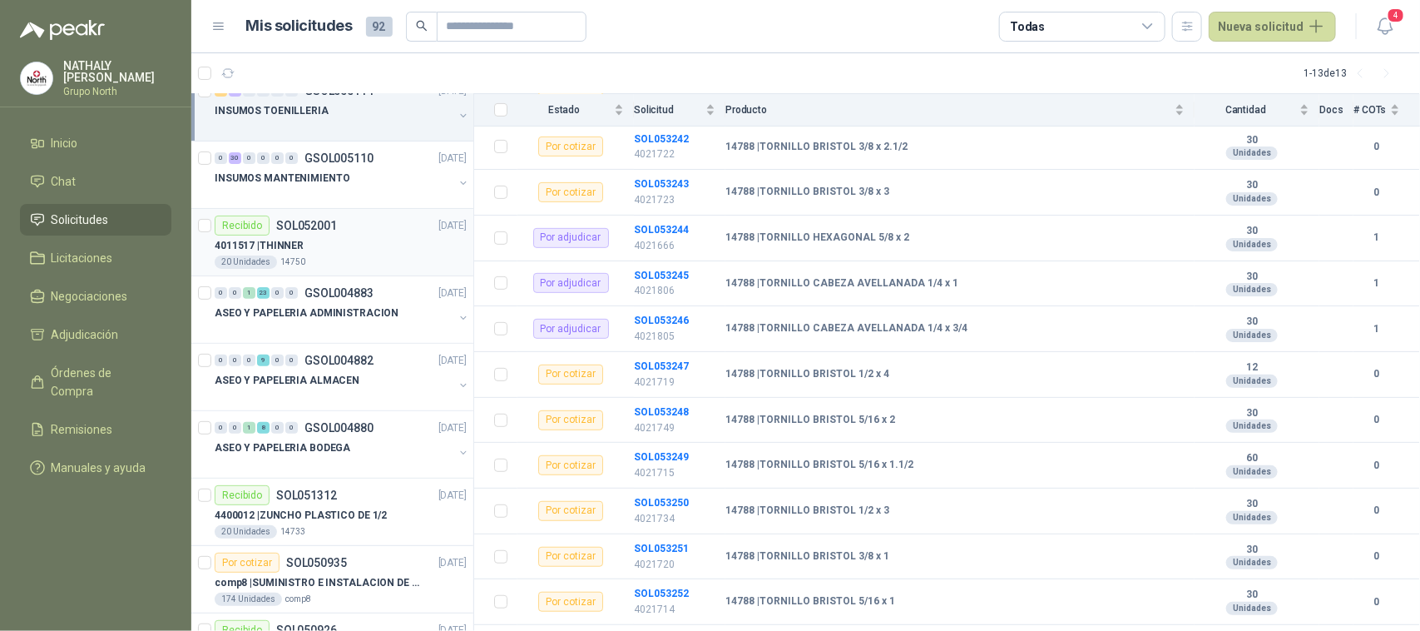  What do you see at coordinates (259, 245) in the screenshot?
I see `p: 4011517 | THINNER` at bounding box center [259, 245].